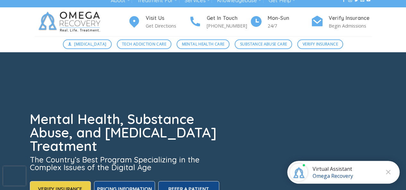 This screenshot has height=190, width=406. Describe the element at coordinates (125, 164) in the screenshot. I see `h3: The Country’s Best Program Specializing in the Complex Issues of the Digital Age` at that location.